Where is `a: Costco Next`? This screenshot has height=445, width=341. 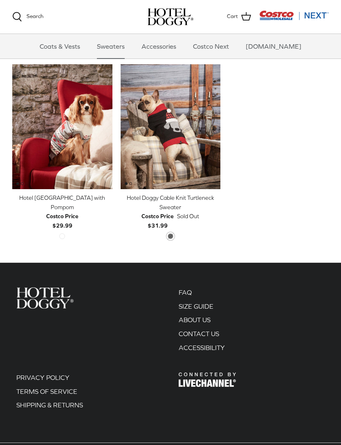 a: Costco Next is located at coordinates (211, 46).